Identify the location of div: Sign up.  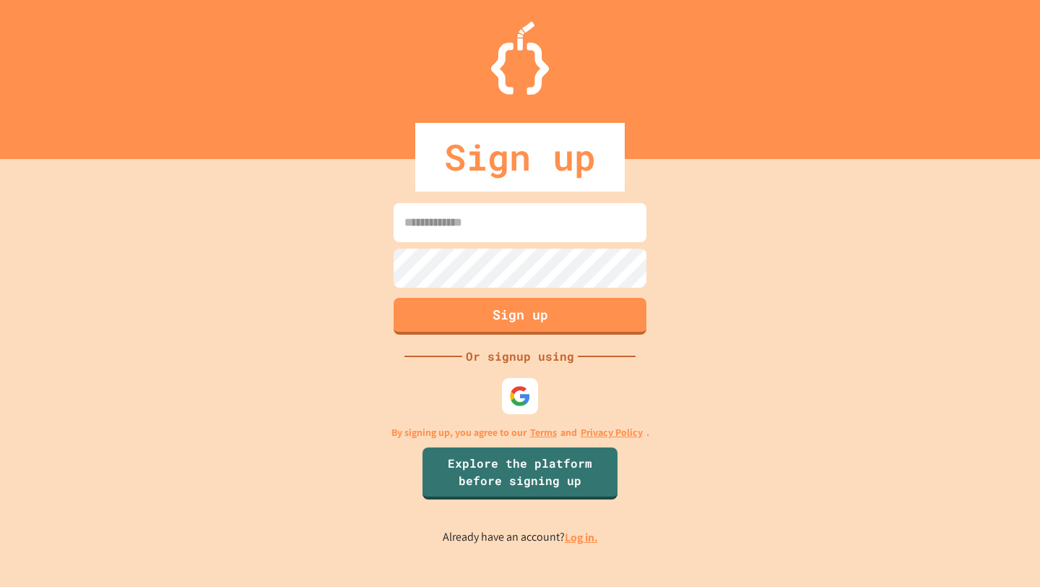
(520, 157).